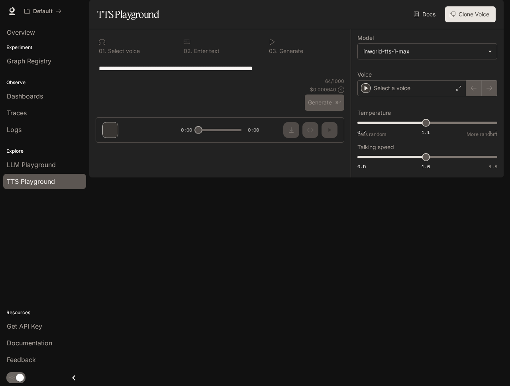 This screenshot has width=510, height=386. What do you see at coordinates (43, 11) in the screenshot?
I see `p: Default` at bounding box center [43, 11].